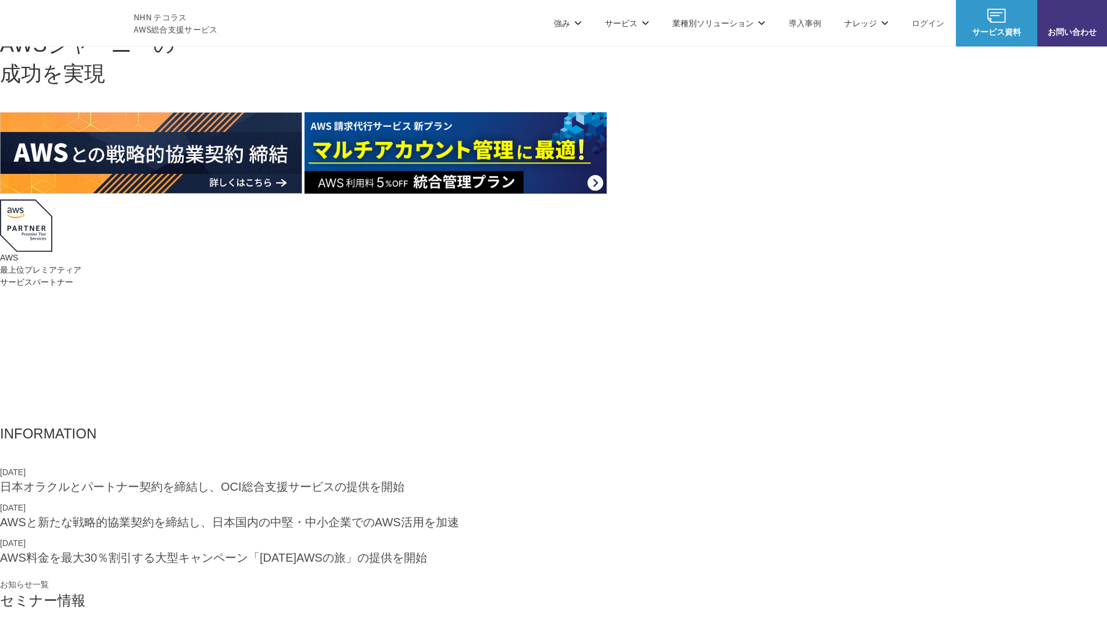 The height and width of the screenshot is (628, 1107). What do you see at coordinates (867, 23) in the screenshot?
I see `p: ナレッジ` at bounding box center [867, 23].